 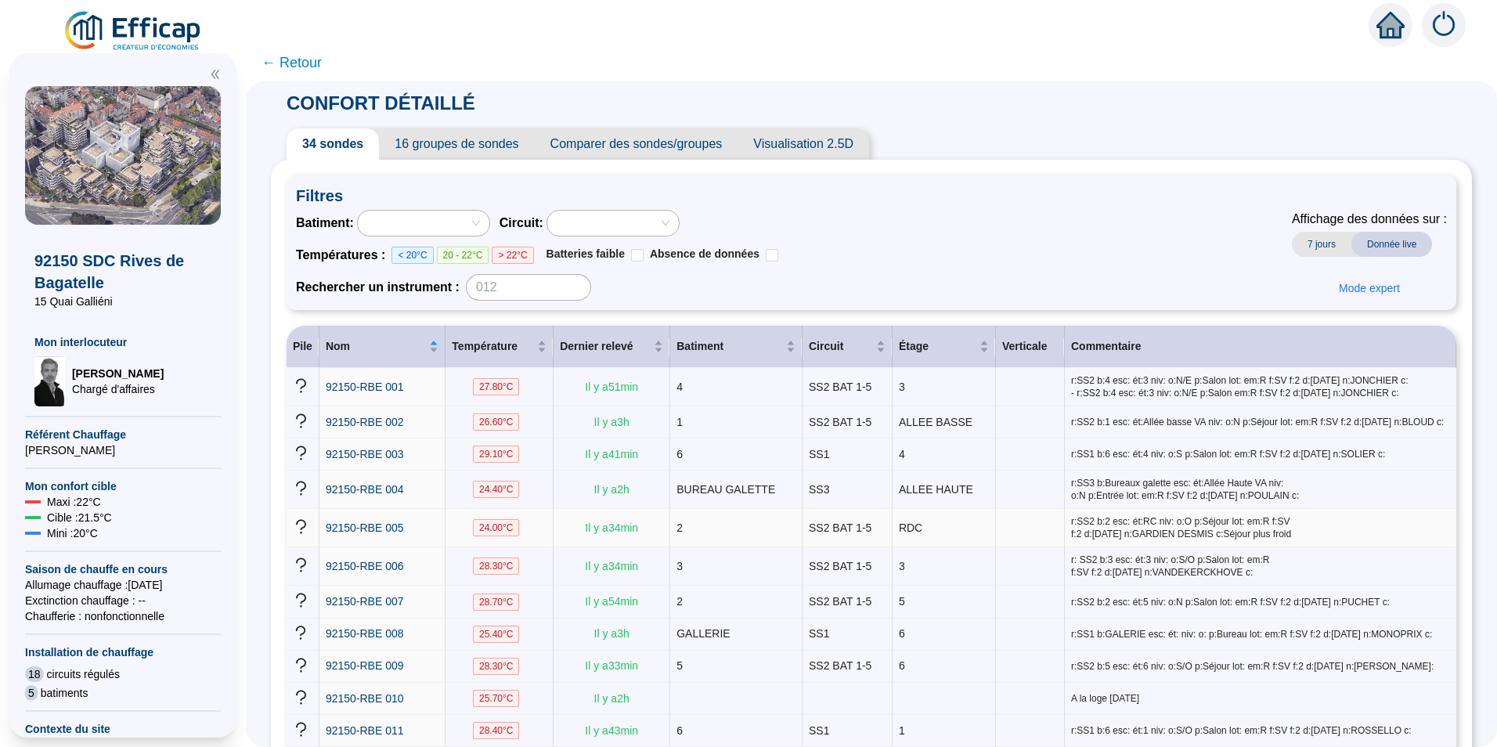 What do you see at coordinates (944, 347) in the screenshot?
I see `th: Étage` at bounding box center [944, 347].